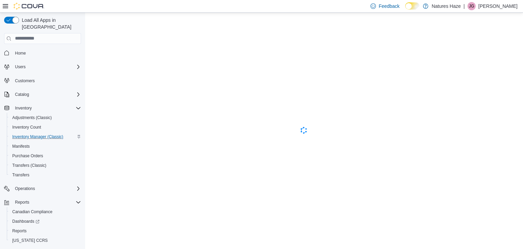 Image resolution: width=523 pixels, height=249 pixels. I want to click on button: Manifests, so click(45, 146).